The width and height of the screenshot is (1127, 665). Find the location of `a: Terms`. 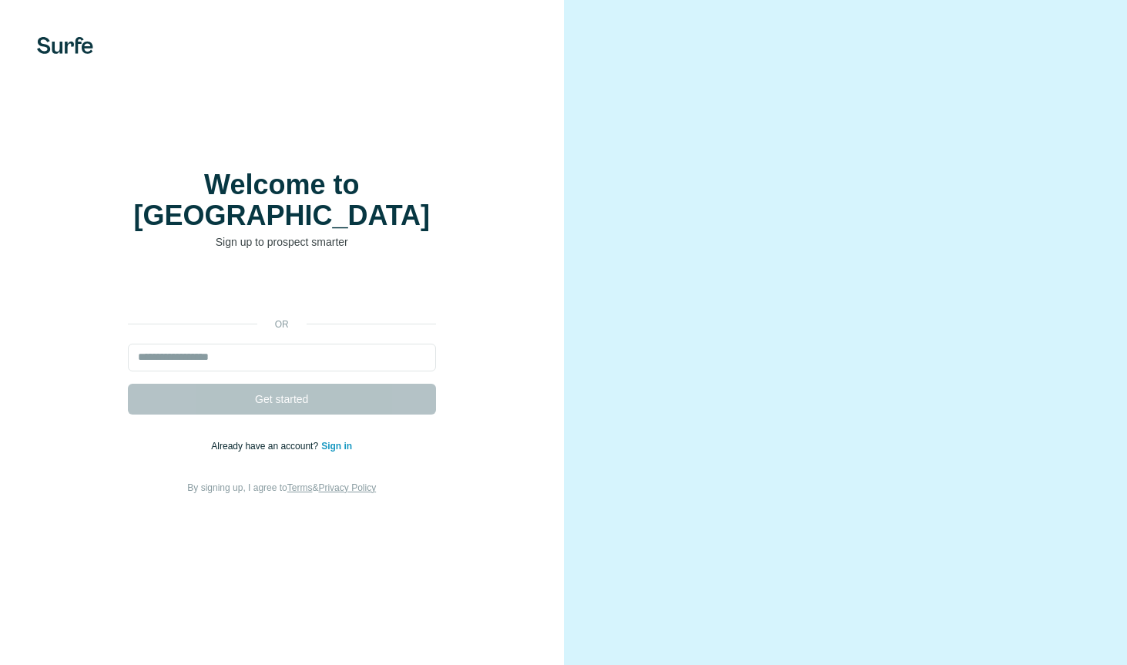

a: Terms is located at coordinates (300, 488).